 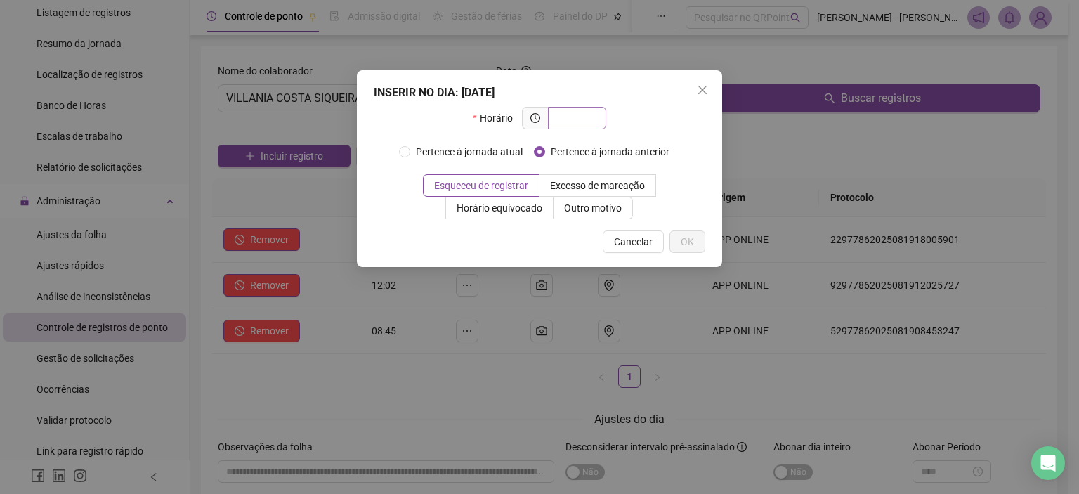 I want to click on span: Pertence à jornada anterior, so click(x=610, y=152).